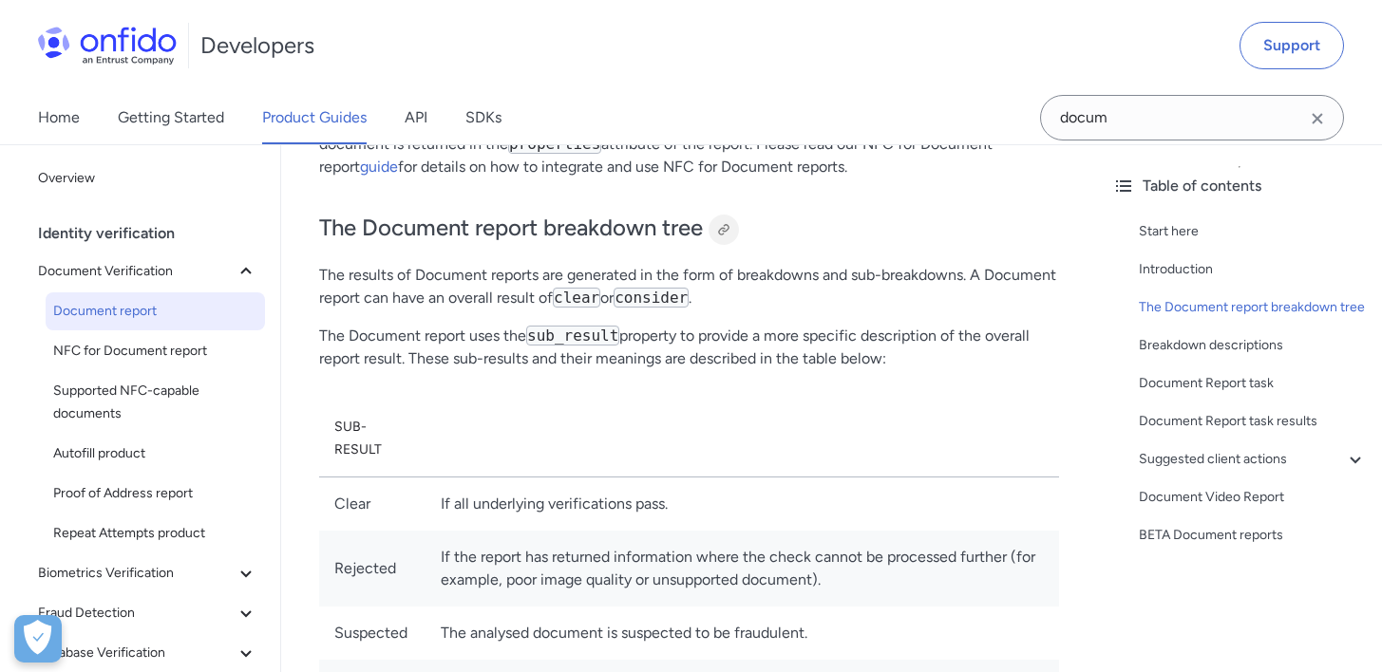  What do you see at coordinates (147, 179) in the screenshot?
I see `span: Overview` at bounding box center [147, 179].